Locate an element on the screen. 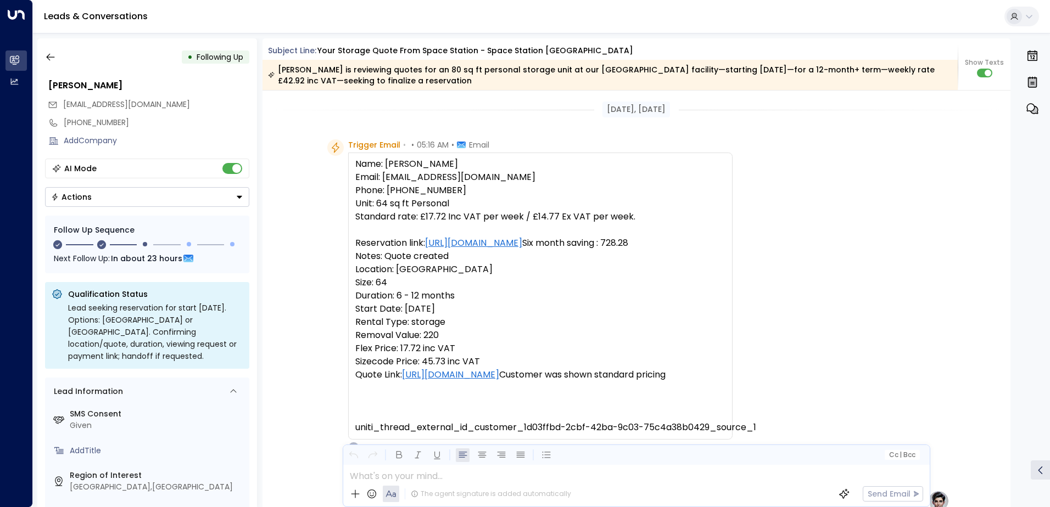  div: Follow Up Sequence is located at coordinates (147, 230).